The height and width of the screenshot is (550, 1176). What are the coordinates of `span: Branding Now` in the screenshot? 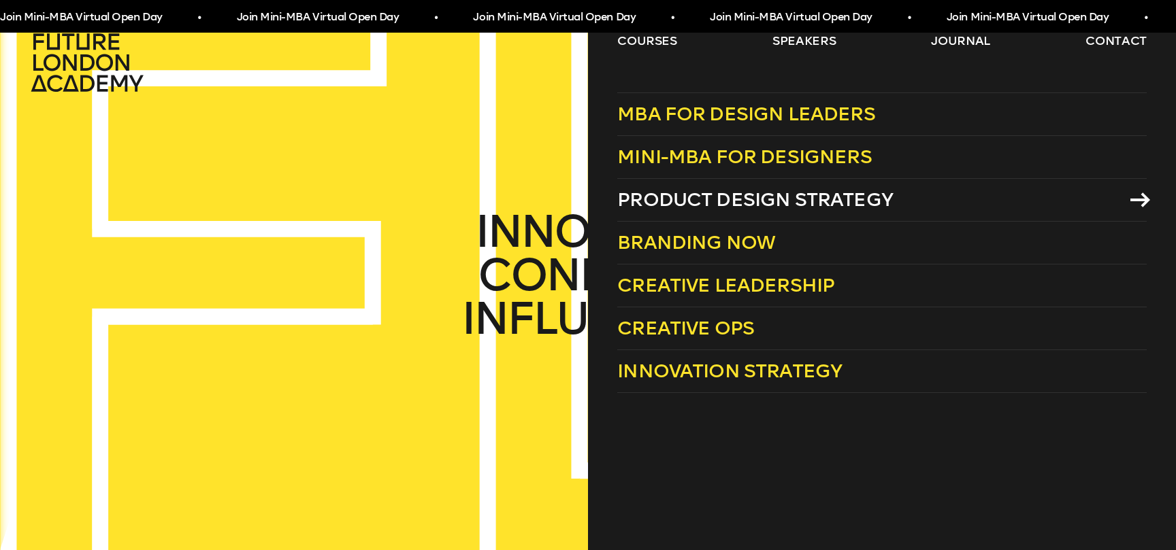 It's located at (696, 242).